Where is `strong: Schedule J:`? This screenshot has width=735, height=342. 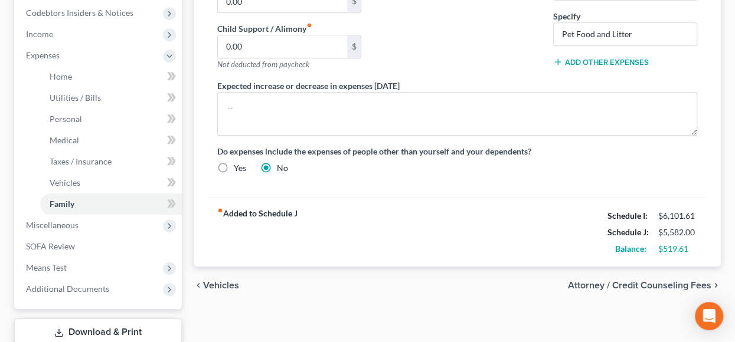
strong: Schedule J: is located at coordinates (628, 232).